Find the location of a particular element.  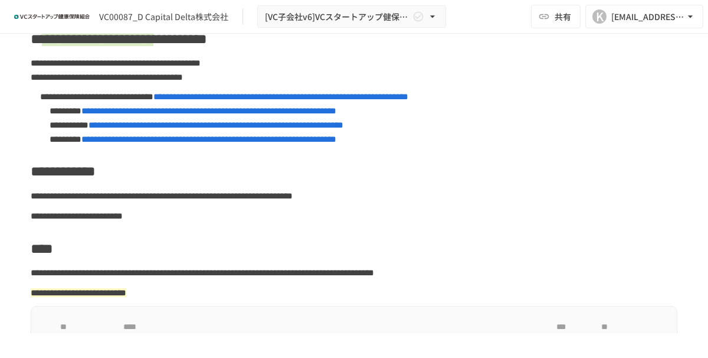

span: 共有 is located at coordinates (563, 17).